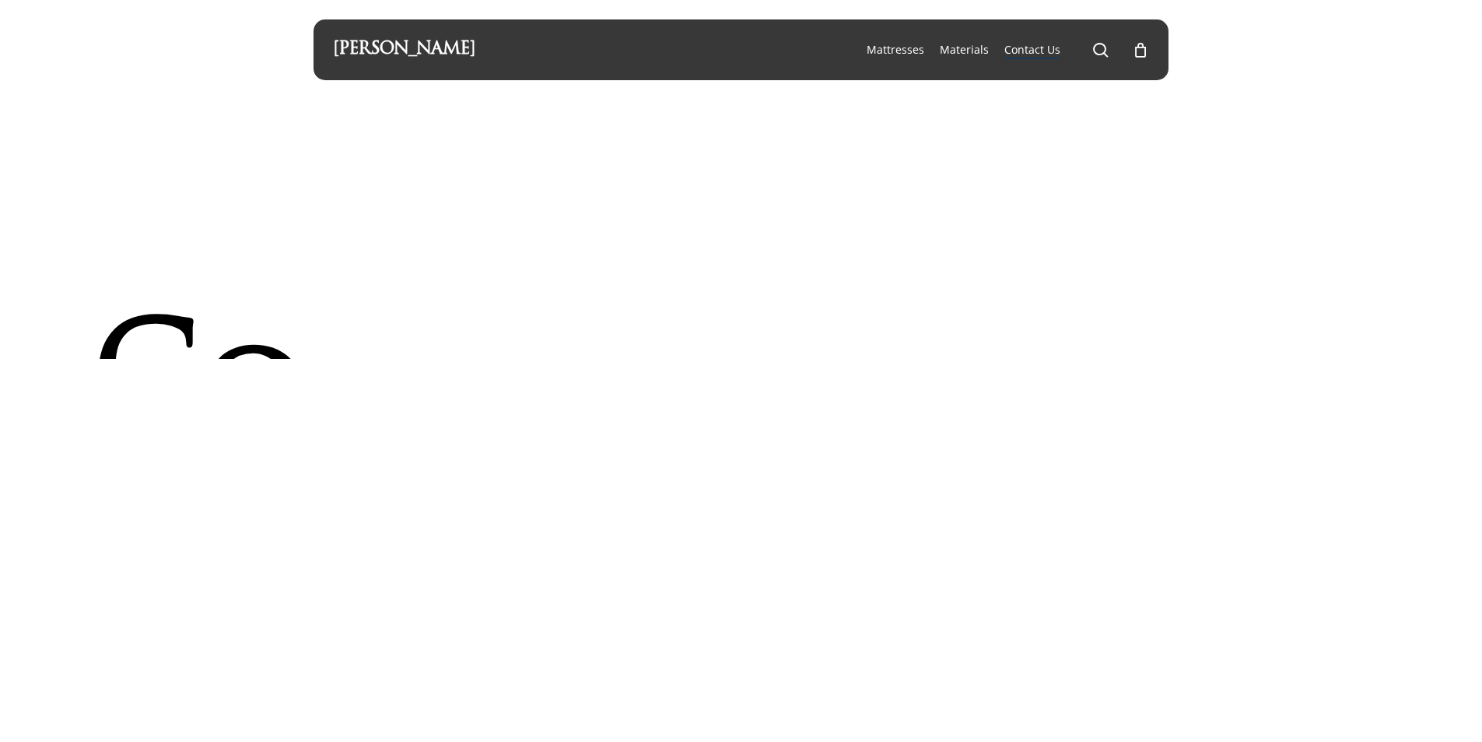 This screenshot has width=1482, height=742. Describe the element at coordinates (146, 387) in the screenshot. I see `span: C` at that location.